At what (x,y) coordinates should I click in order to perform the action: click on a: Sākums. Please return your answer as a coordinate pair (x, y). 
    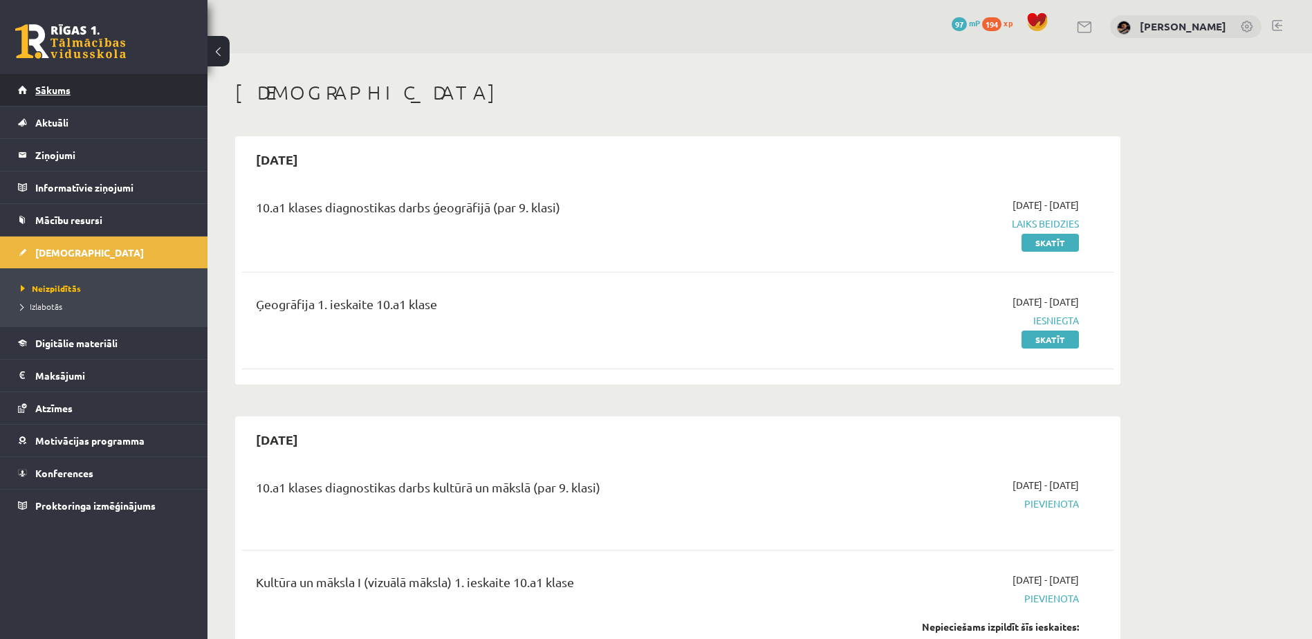
    Looking at the image, I should click on (104, 90).